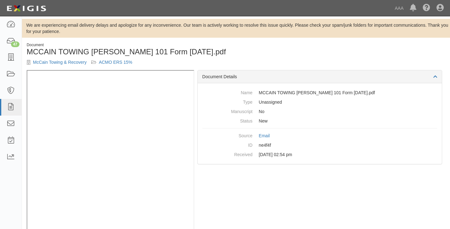  I want to click on a: AAA, so click(399, 8).